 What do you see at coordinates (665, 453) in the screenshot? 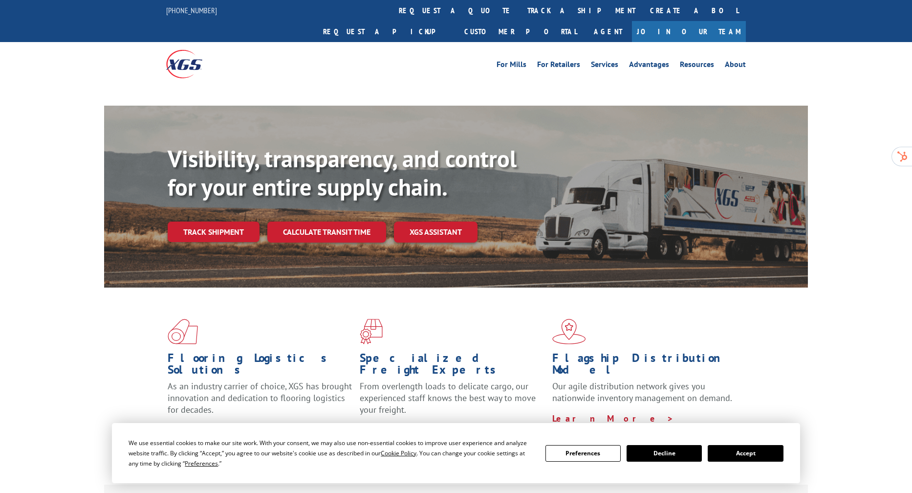
I see `button: Decline` at bounding box center [665, 453].